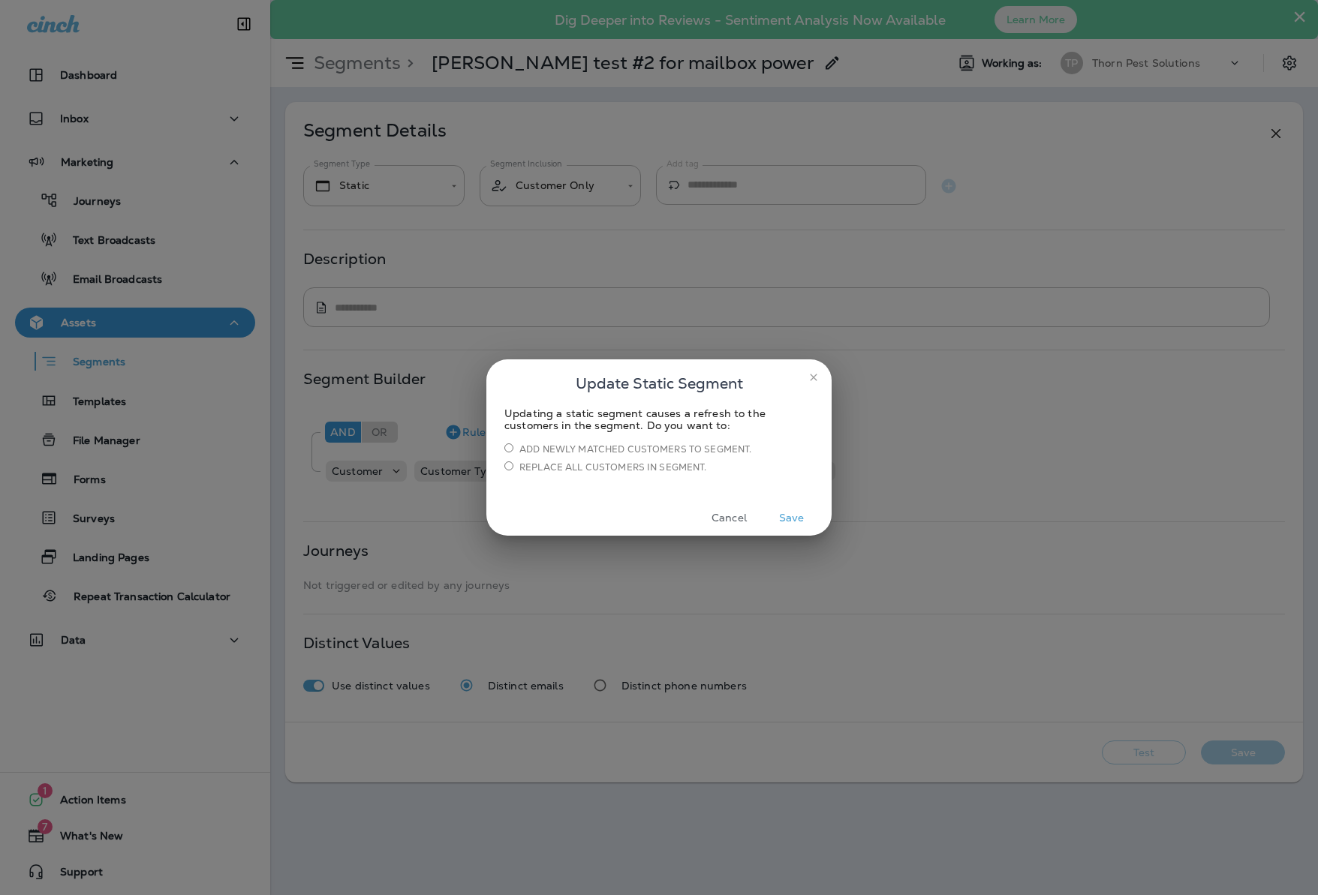  Describe the element at coordinates (814, 377) in the screenshot. I see `button: close` at that location.